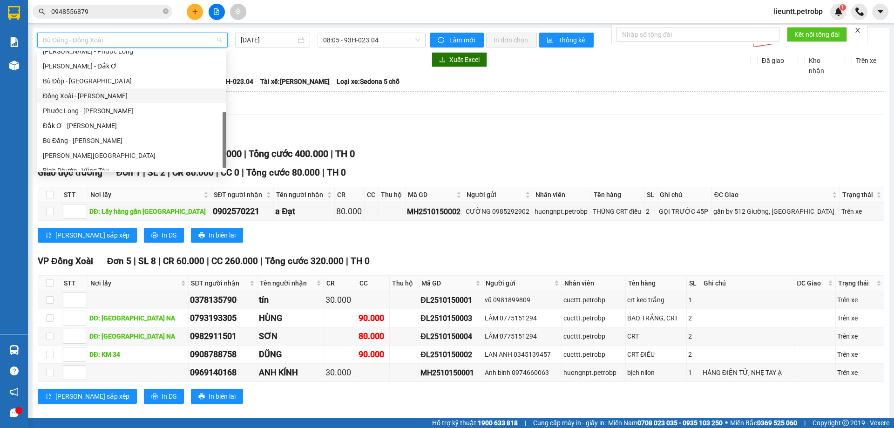  I want to click on div: 90.000, so click(373, 355).